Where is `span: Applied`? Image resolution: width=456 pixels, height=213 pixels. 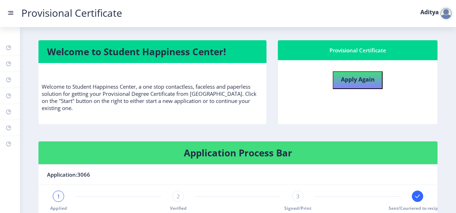 span: Applied is located at coordinates (58, 208).